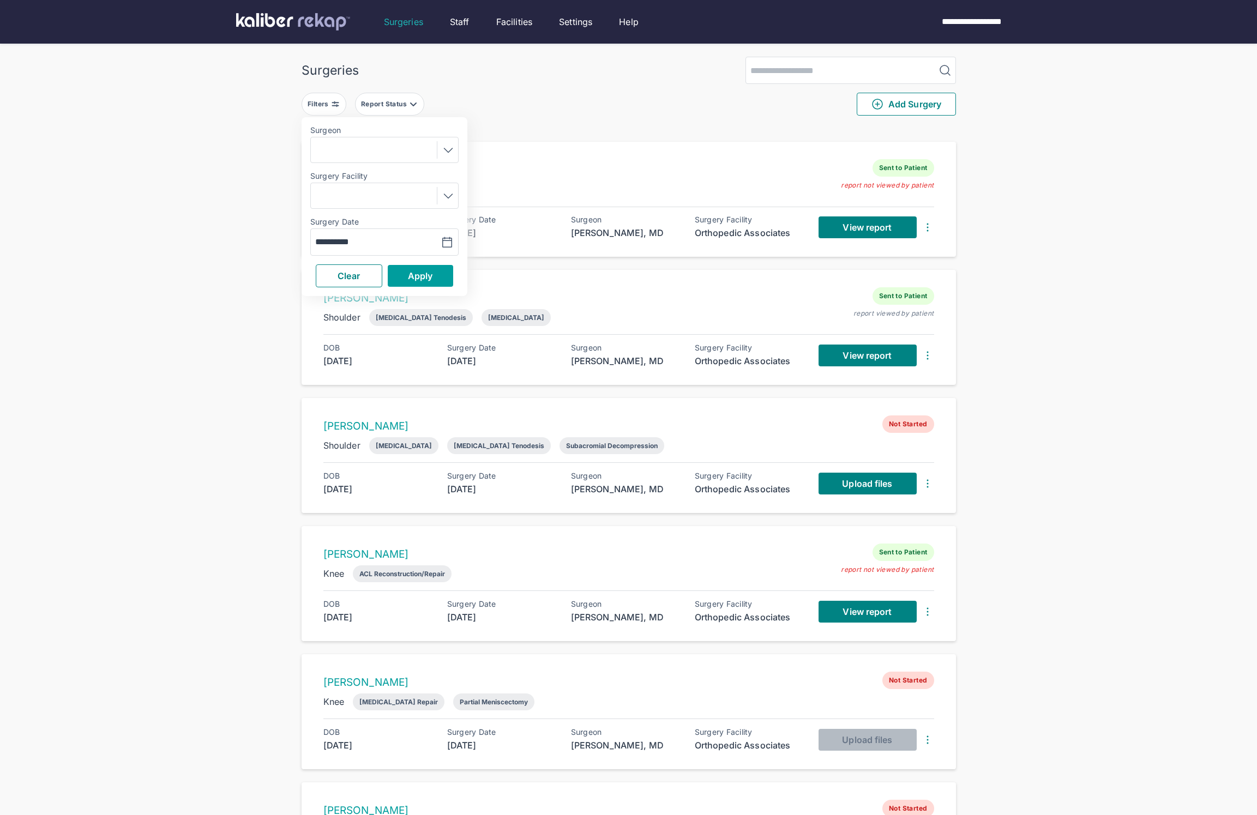 This screenshot has height=815, width=1257. I want to click on label: Surgeon, so click(384, 130).